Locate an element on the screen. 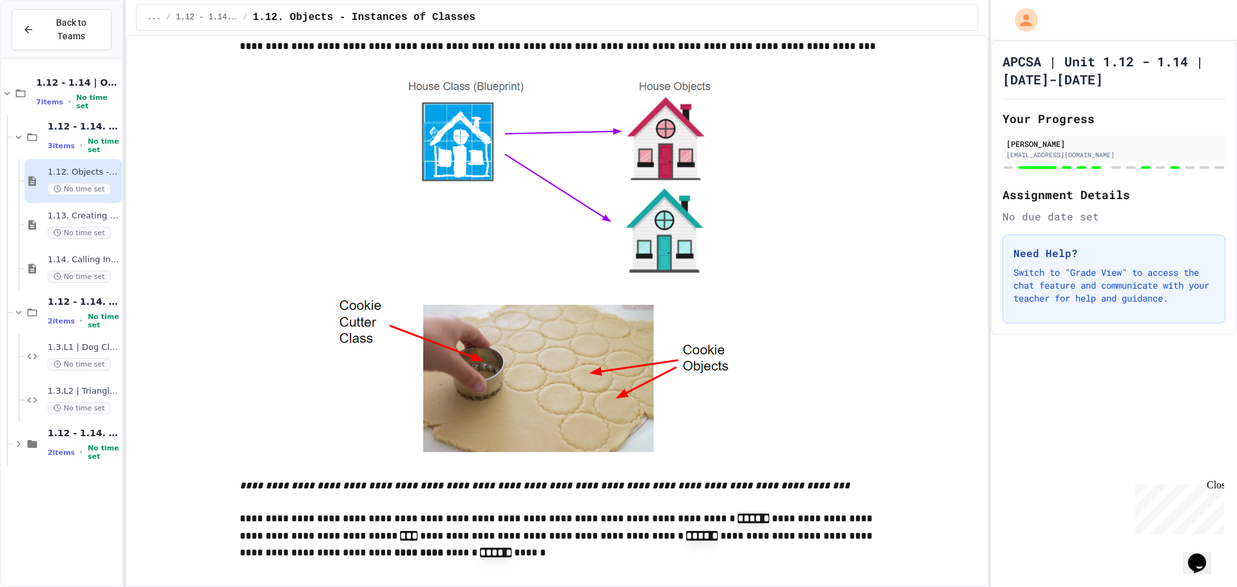 Image resolution: width=1237 pixels, height=587 pixels. div: My Account is located at coordinates (1021, 20).